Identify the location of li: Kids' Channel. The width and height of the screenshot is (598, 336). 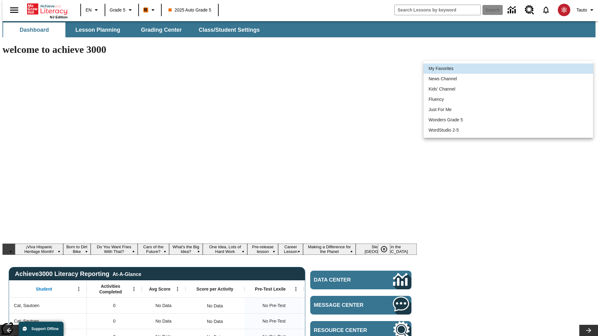
(508, 89).